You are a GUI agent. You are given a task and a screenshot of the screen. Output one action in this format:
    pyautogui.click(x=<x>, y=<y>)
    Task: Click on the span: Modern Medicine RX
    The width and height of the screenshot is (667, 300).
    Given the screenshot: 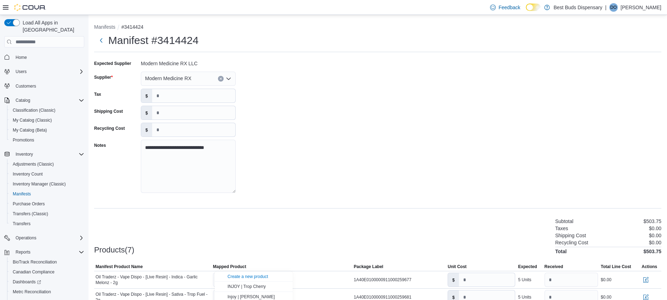 What is the action you would take?
    pyautogui.click(x=168, y=78)
    